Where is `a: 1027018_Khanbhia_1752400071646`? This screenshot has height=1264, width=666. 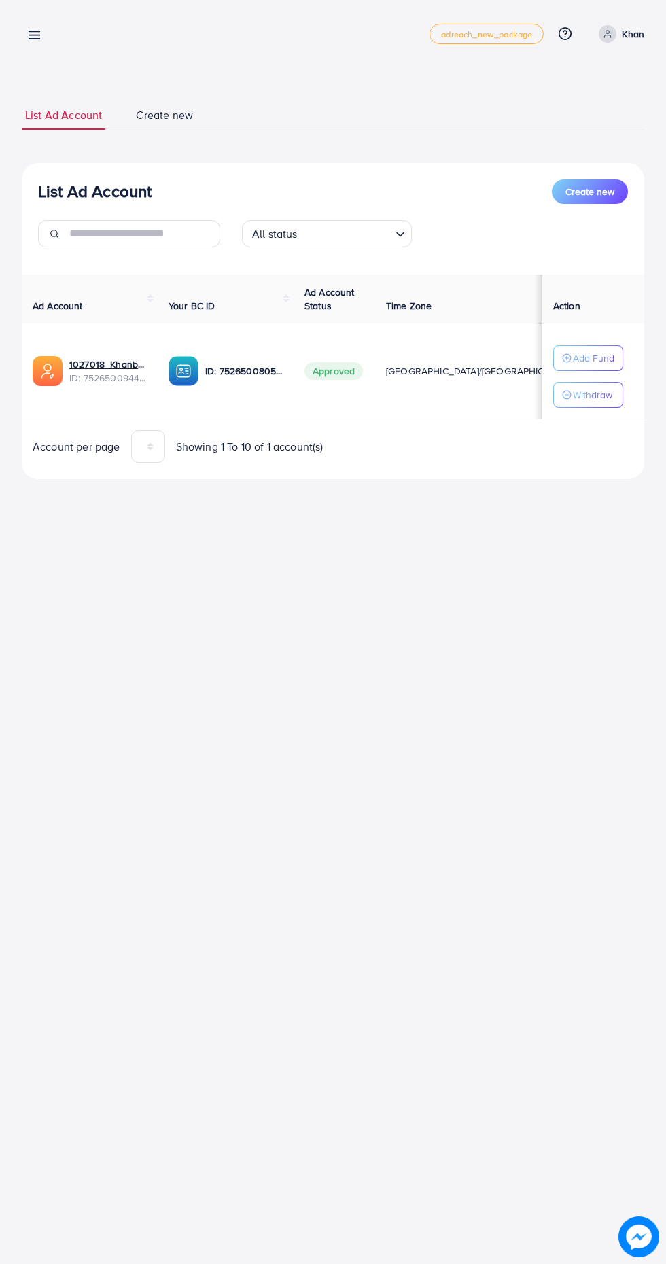 a: 1027018_Khanbhia_1752400071646 is located at coordinates (108, 364).